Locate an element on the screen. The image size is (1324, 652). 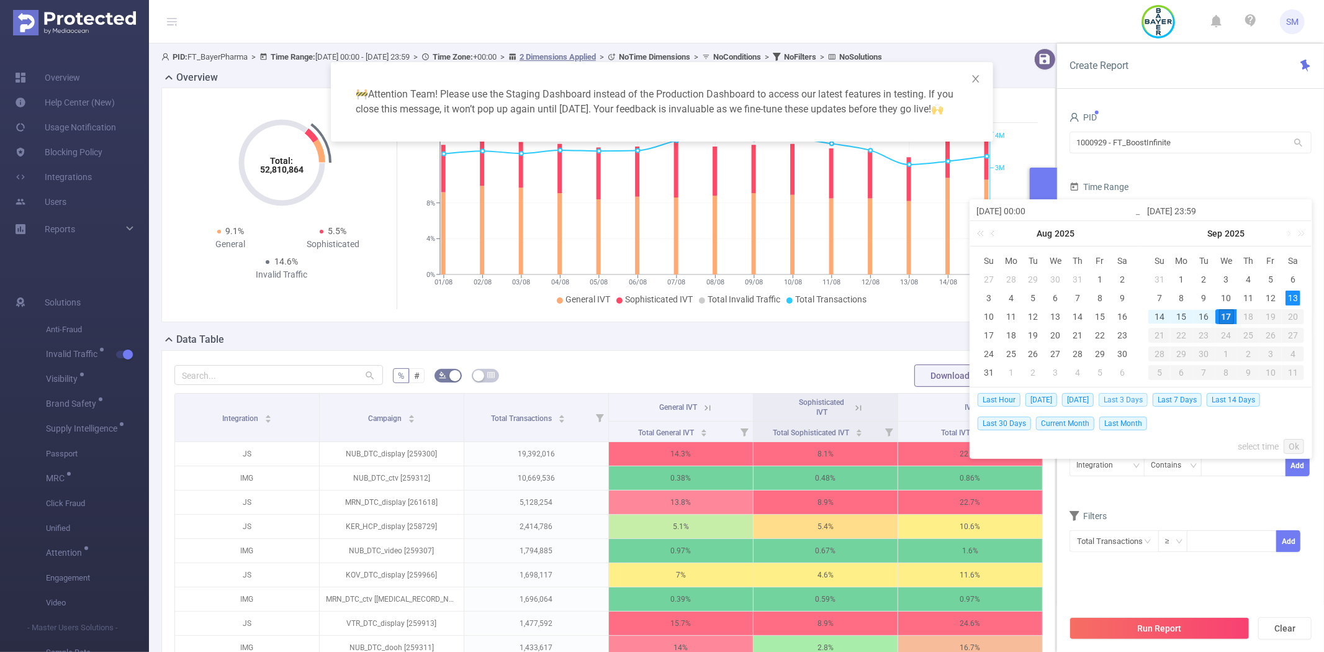
td: September 20, 2025 is located at coordinates (1293, 317).